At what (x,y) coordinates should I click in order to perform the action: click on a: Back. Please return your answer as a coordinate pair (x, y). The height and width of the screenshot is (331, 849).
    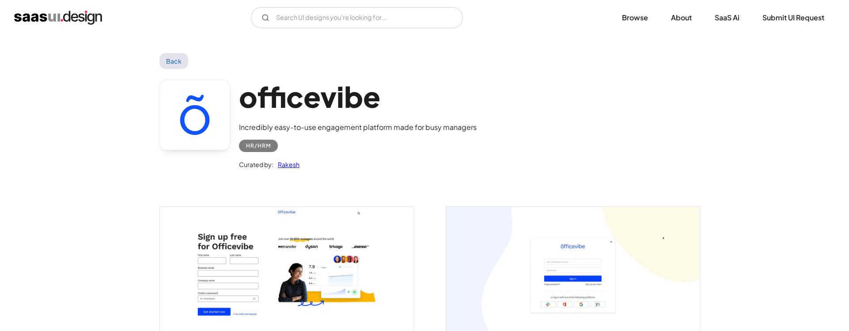
    Looking at the image, I should click on (174, 61).